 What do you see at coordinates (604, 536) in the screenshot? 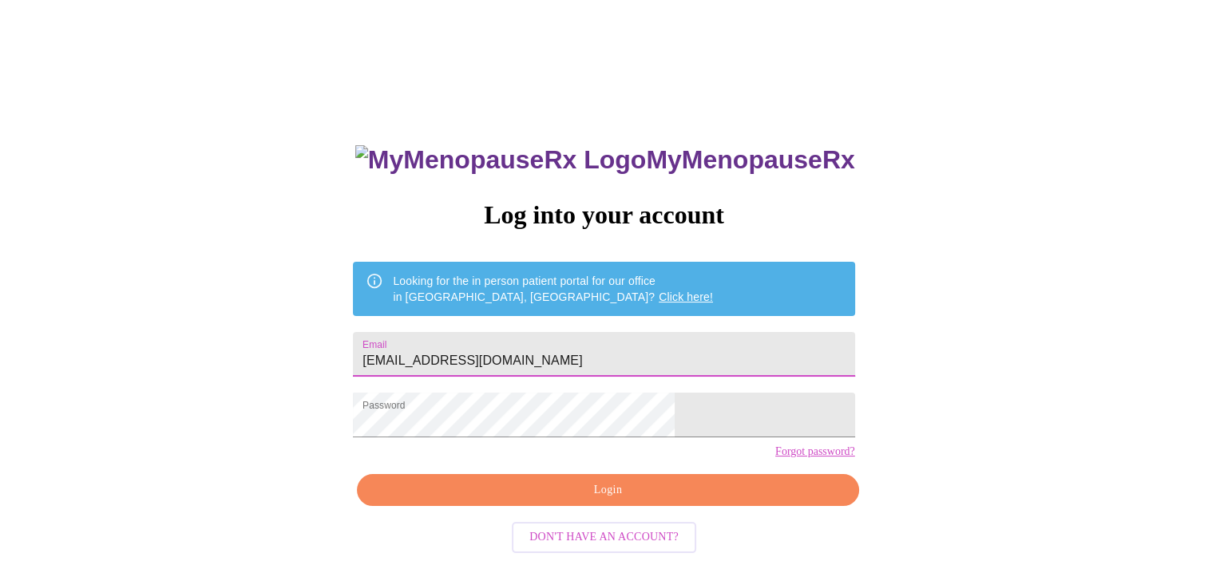
I see `a: Don't have an account?` at bounding box center [604, 536].